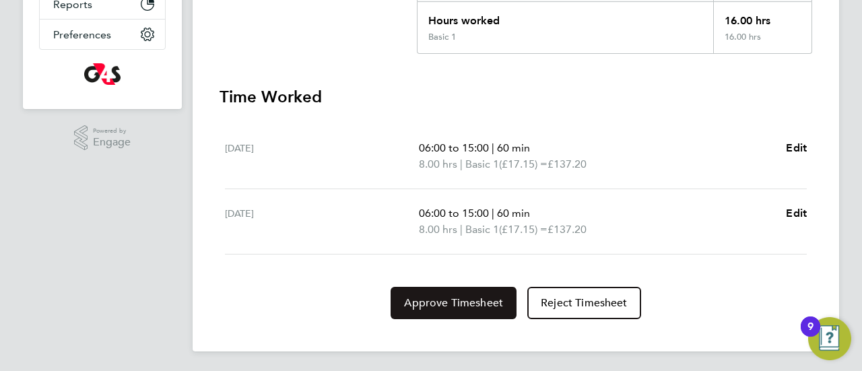  What do you see at coordinates (112, 142) in the screenshot?
I see `span: Engage` at bounding box center [112, 142].